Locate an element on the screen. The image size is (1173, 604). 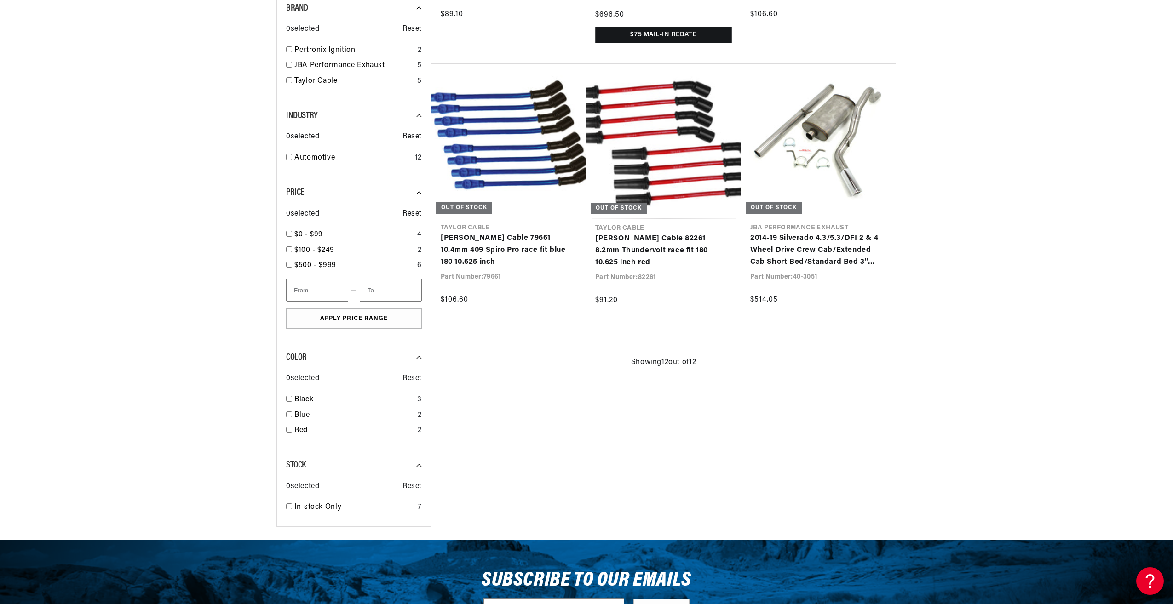
span: Industry is located at coordinates (302, 116).